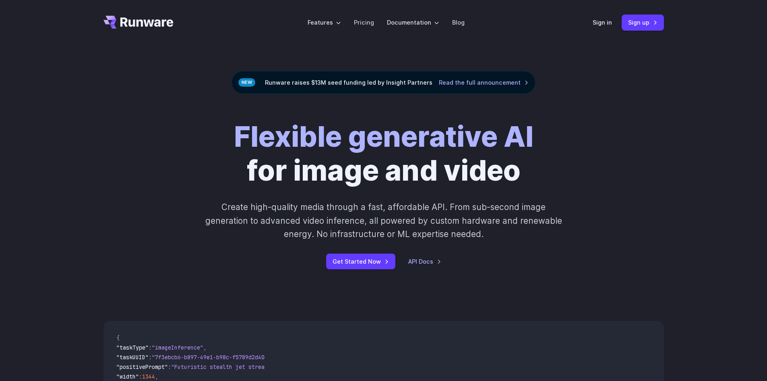  I want to click on a: Get Started Now, so click(361, 261).